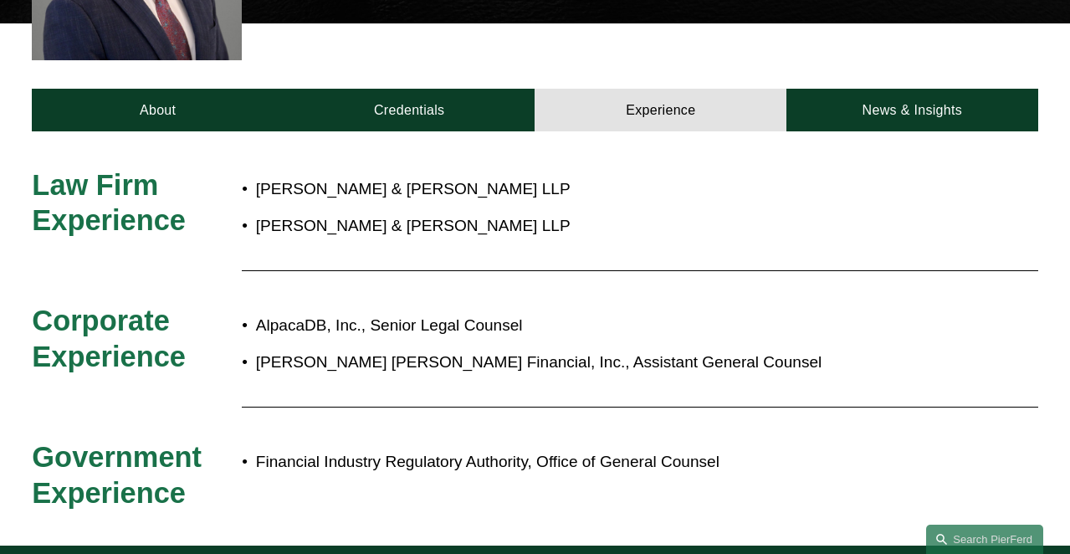 Image resolution: width=1070 pixels, height=554 pixels. What do you see at coordinates (109, 338) in the screenshot?
I see `span: Corporate Experience` at bounding box center [109, 338].